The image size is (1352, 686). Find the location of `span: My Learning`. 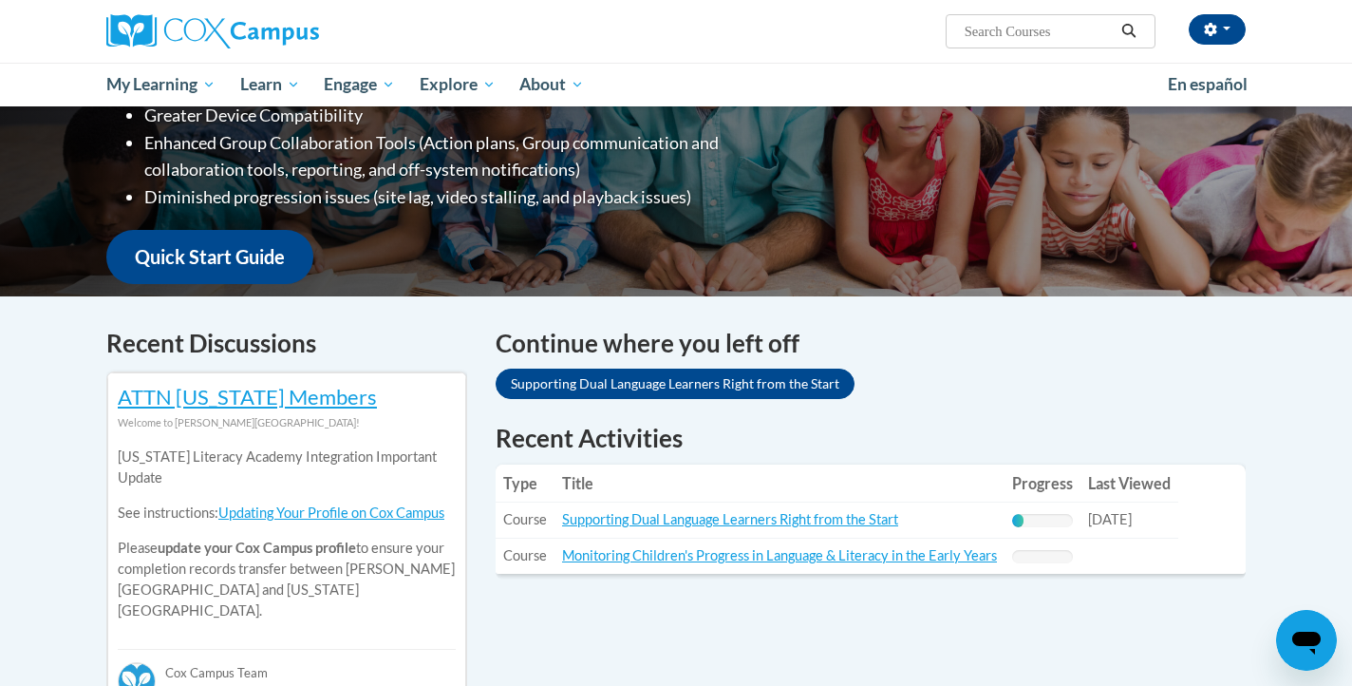

span: My Learning is located at coordinates (160, 85).